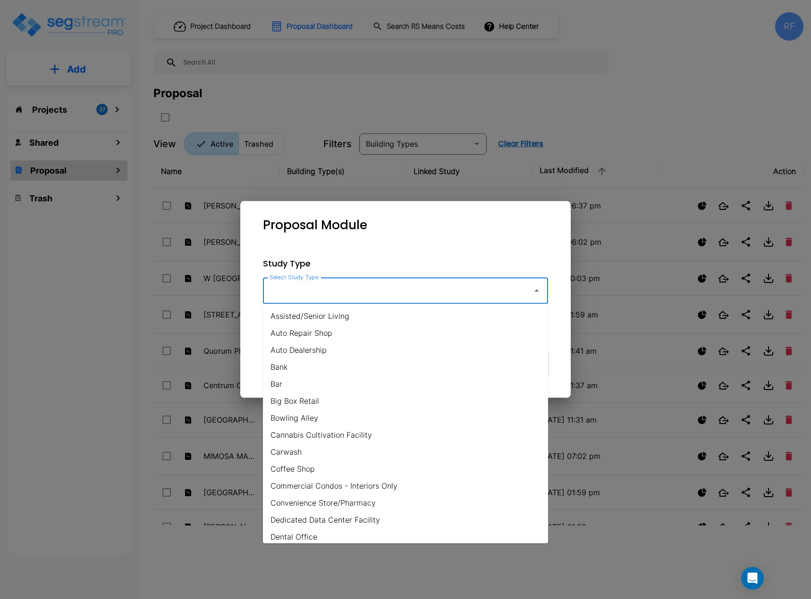 This screenshot has width=811, height=599. What do you see at coordinates (405, 486) in the screenshot?
I see `li: Commercial Condos - Interiors Only` at bounding box center [405, 486].